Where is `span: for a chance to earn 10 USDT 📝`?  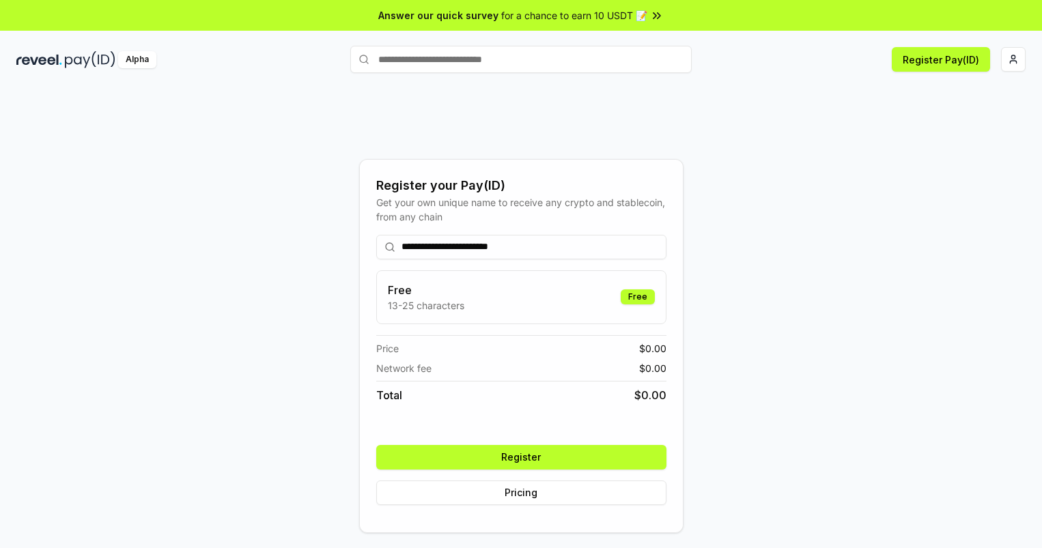
span: for a chance to earn 10 USDT 📝 is located at coordinates (574, 15).